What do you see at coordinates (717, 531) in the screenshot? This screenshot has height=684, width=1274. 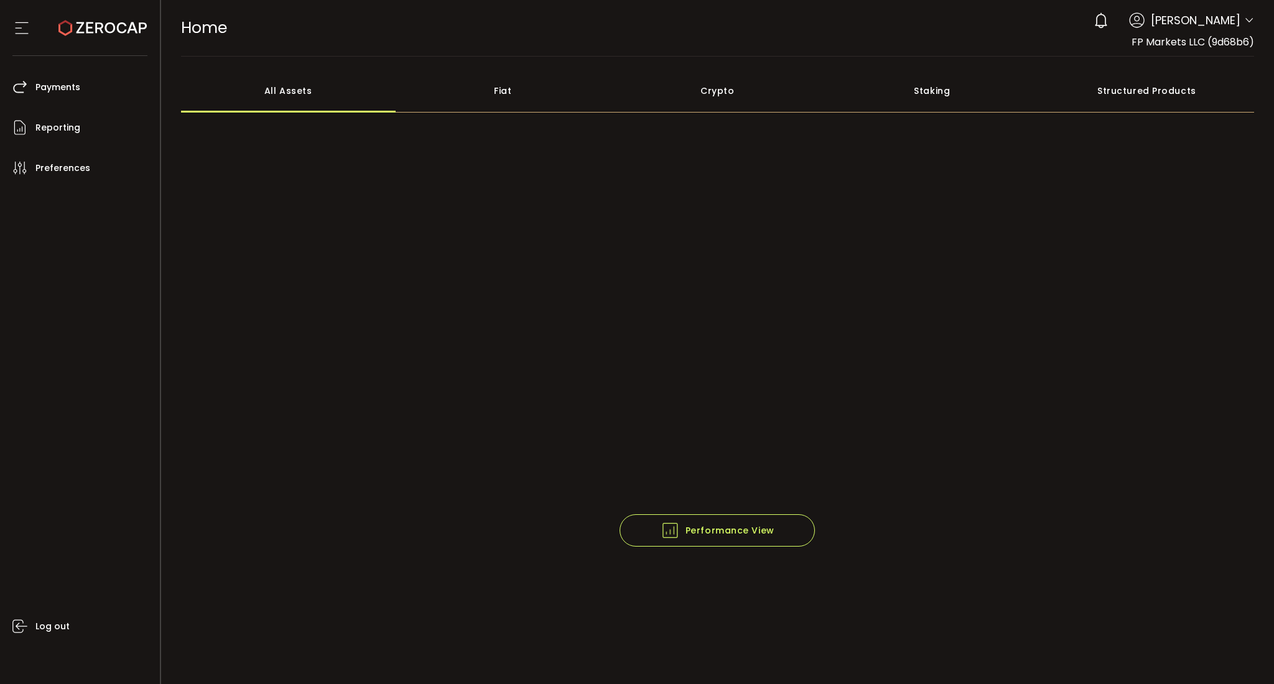 I see `span: Performance View` at bounding box center [717, 531].